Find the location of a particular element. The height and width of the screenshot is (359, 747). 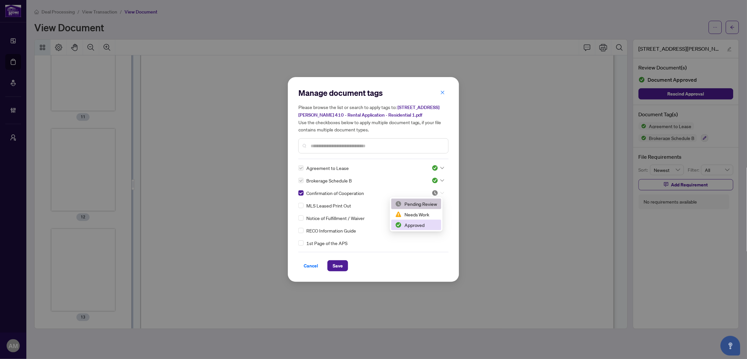

span: Pending Review is located at coordinates (438, 193).